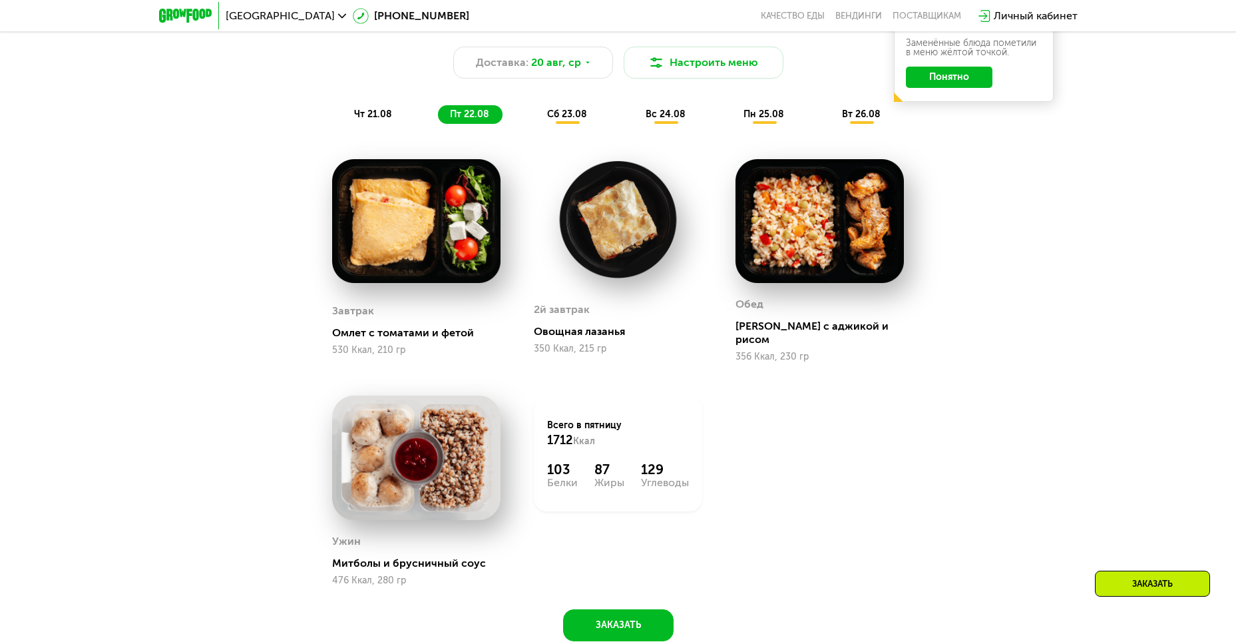 This screenshot has width=1236, height=642. Describe the element at coordinates (346, 541) in the screenshot. I see `div: Ужин` at that location.